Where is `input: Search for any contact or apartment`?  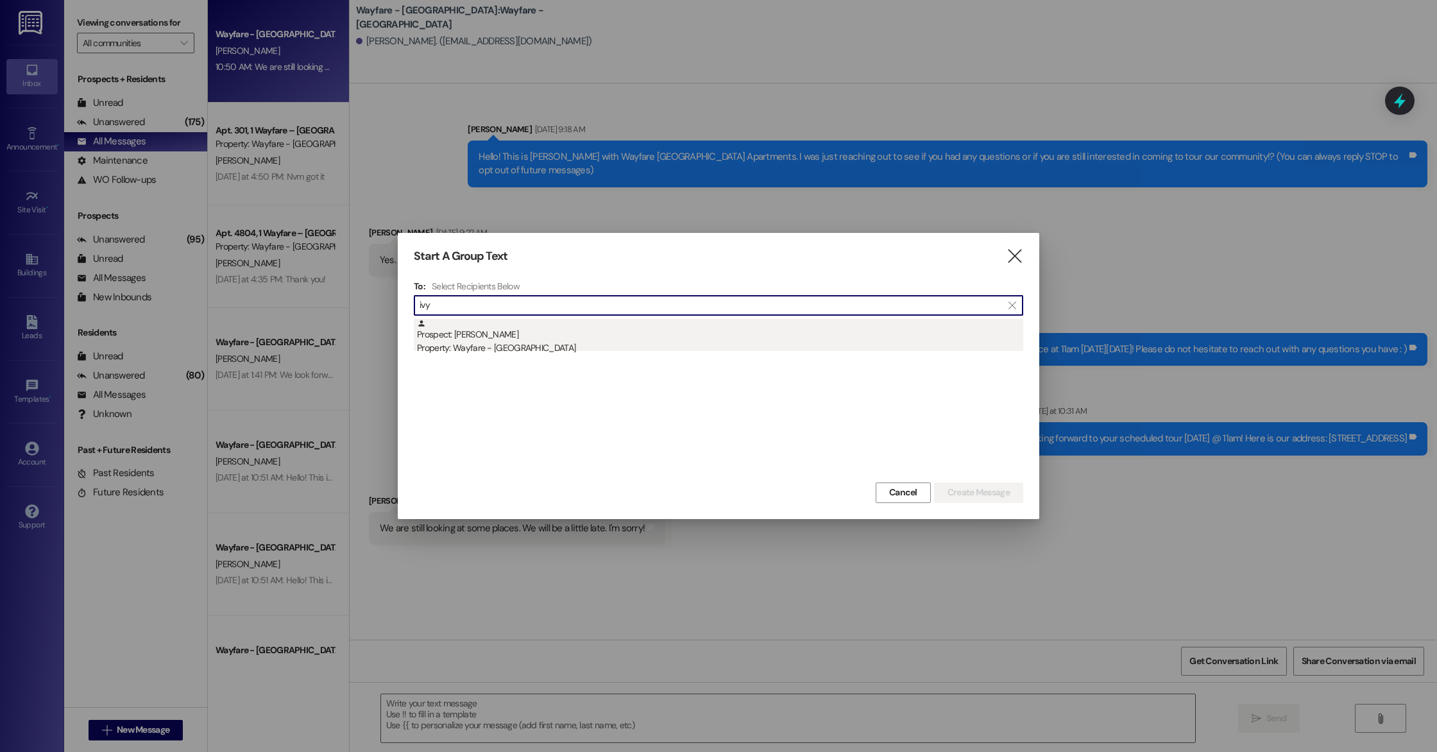
input: Search for any contact or apartment is located at coordinates (711, 305).